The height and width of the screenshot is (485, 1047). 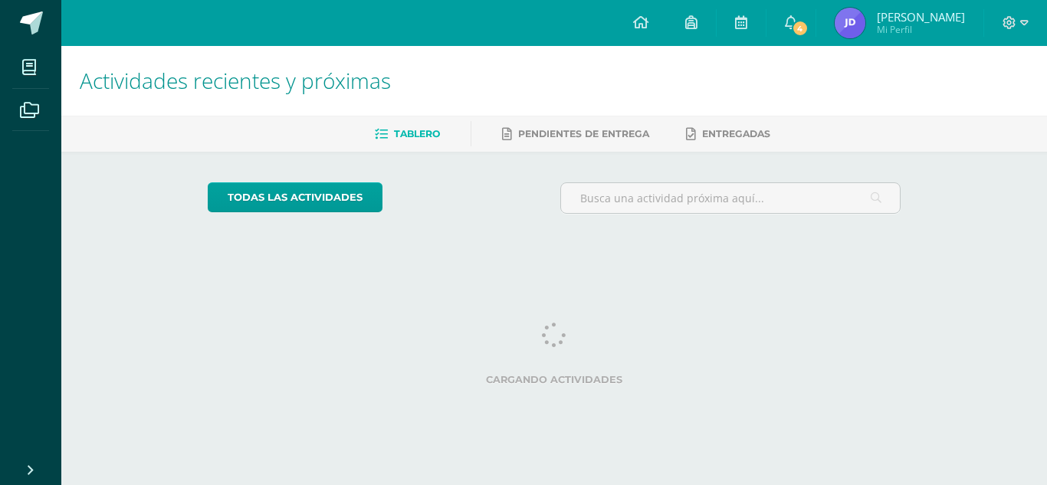 What do you see at coordinates (235, 80) in the screenshot?
I see `span: Actividades recientes y próximas` at bounding box center [235, 80].